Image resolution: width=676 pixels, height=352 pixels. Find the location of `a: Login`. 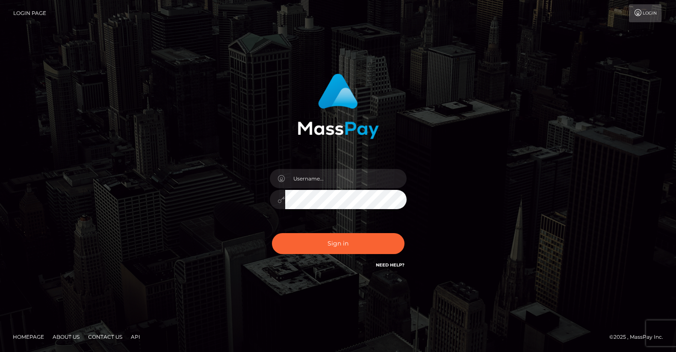

a: Login is located at coordinates (645, 13).